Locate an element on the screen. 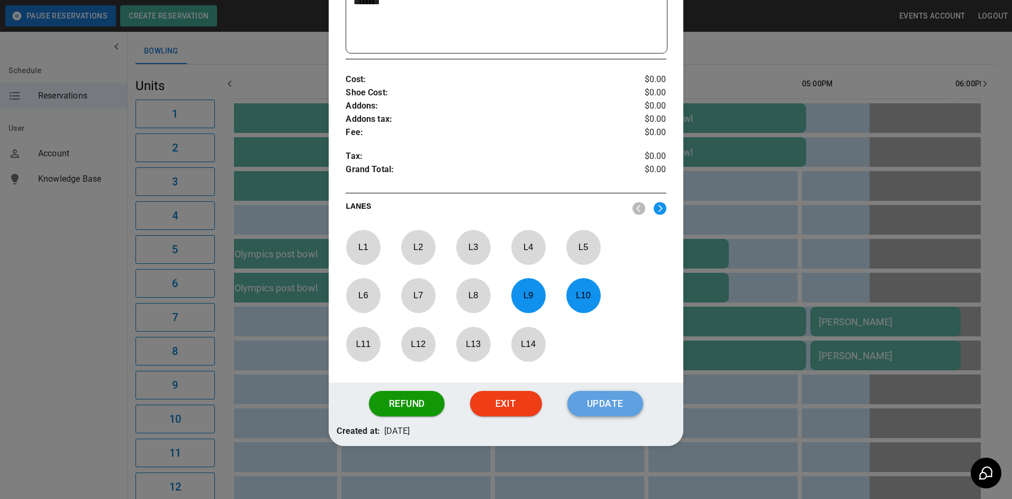 This screenshot has width=1012, height=499. button: Update is located at coordinates (605, 403).